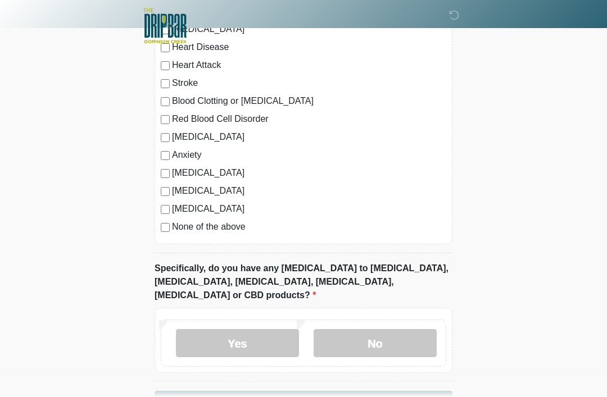 The width and height of the screenshot is (607, 397). What do you see at coordinates (165, 120) in the screenshot?
I see `input: Red Blood Cell Disorder` at bounding box center [165, 120].